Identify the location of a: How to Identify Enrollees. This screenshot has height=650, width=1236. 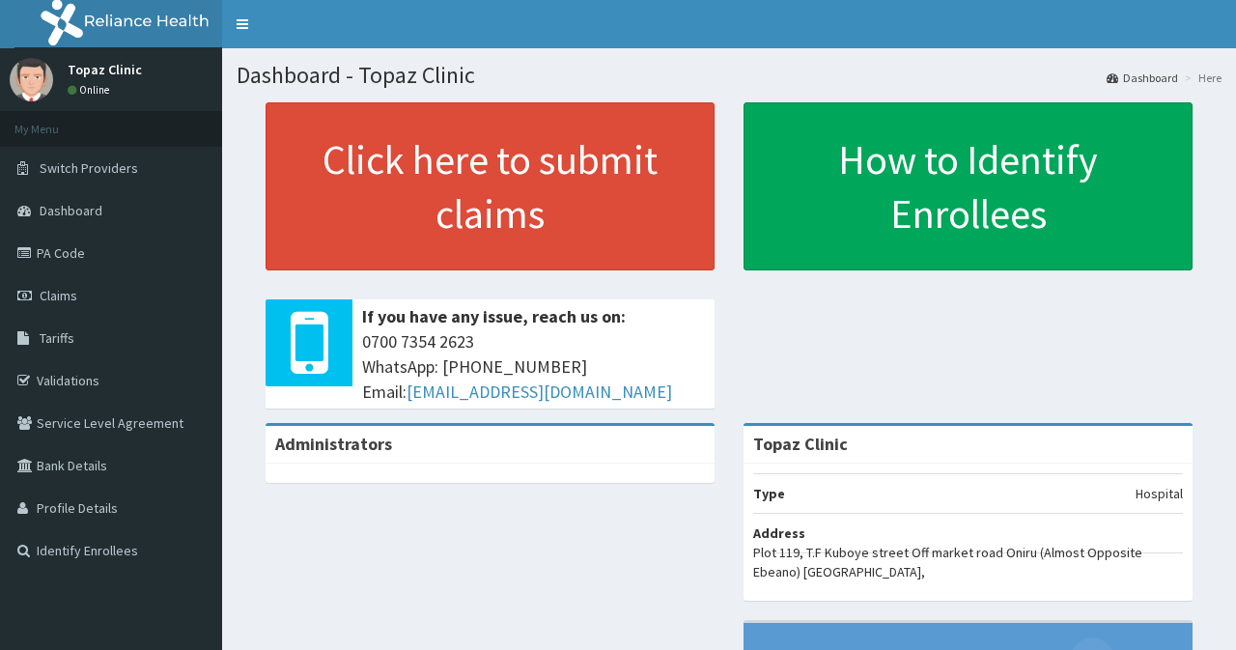
(968, 186).